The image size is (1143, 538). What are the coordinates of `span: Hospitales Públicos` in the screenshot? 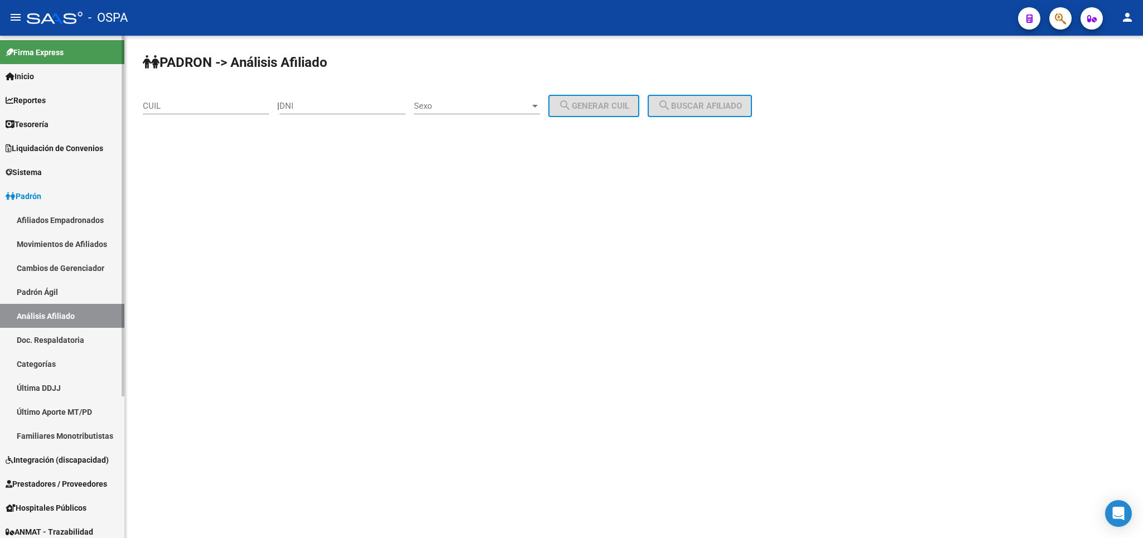 It's located at (46, 508).